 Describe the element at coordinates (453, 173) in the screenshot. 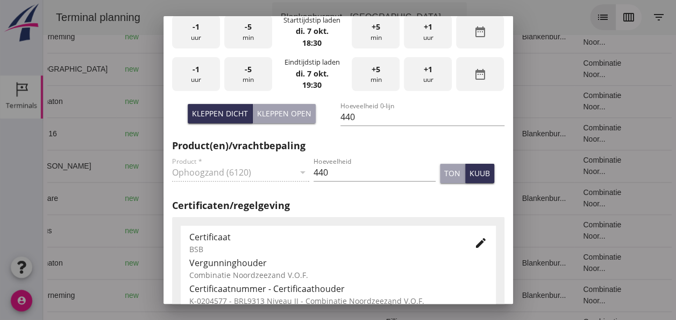

I see `div: ton` at that location.